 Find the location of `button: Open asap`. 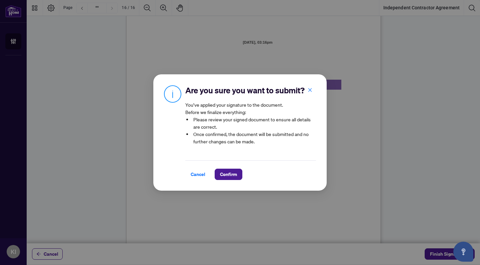

button: Open asap is located at coordinates (464, 252).